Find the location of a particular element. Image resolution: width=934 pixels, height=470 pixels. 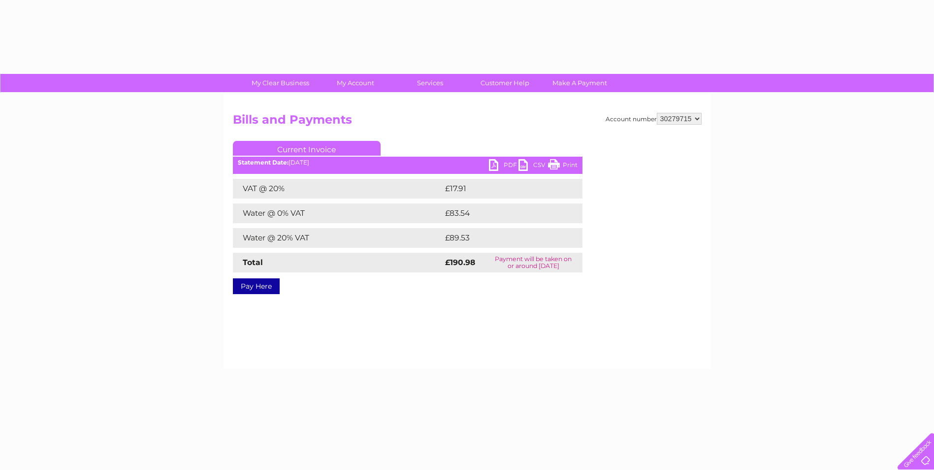

a: Make A Payment is located at coordinates (580, 83).